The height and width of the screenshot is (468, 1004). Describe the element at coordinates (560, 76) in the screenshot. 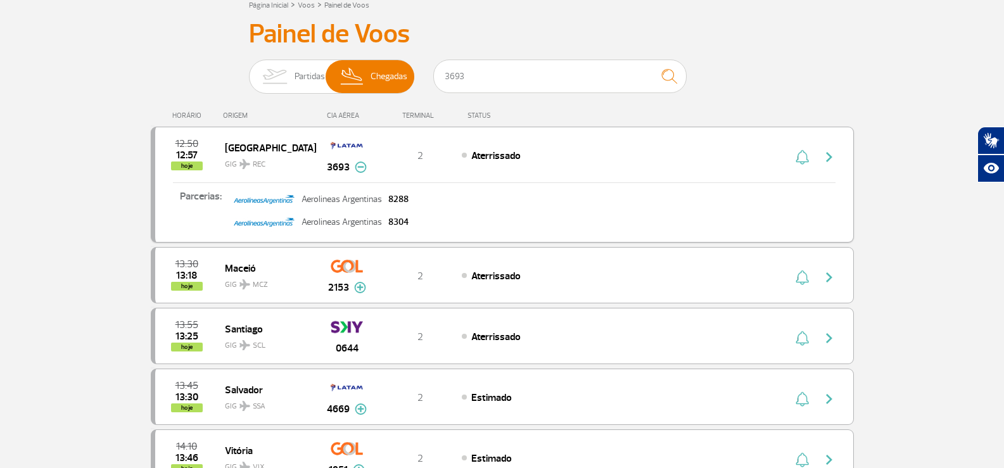

I see `input: Voo, cidade ou cia aérea` at that location.